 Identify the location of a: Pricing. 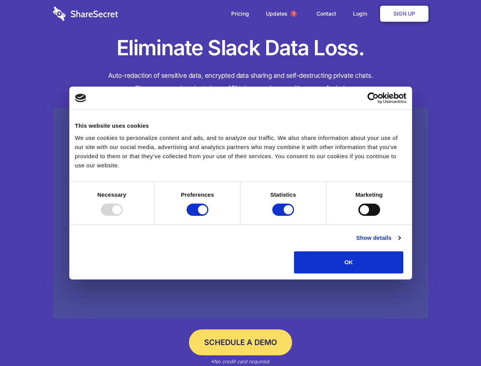
(240, 14).